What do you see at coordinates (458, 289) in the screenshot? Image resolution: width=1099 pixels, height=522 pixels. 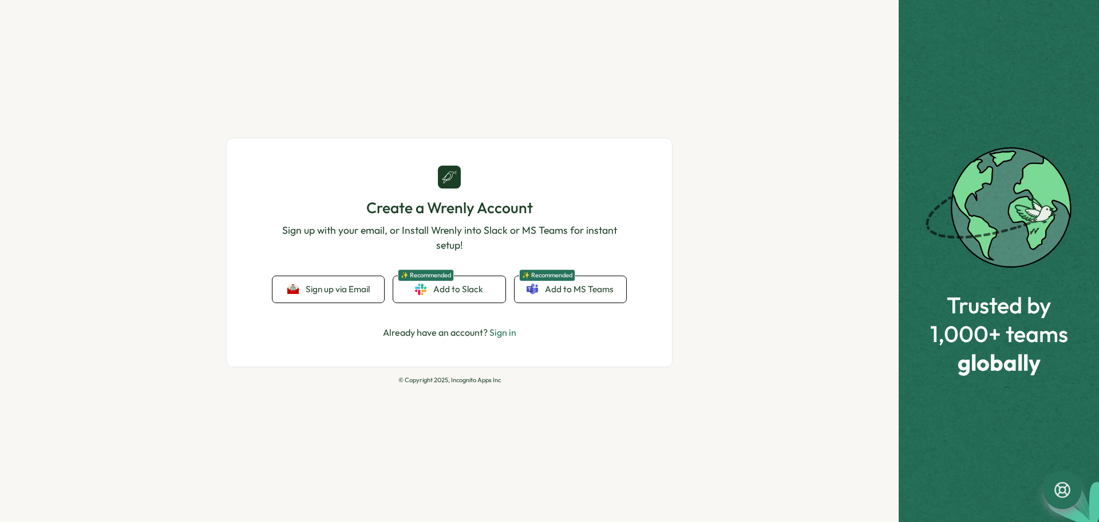 I see `span: Add to Slack` at bounding box center [458, 289].